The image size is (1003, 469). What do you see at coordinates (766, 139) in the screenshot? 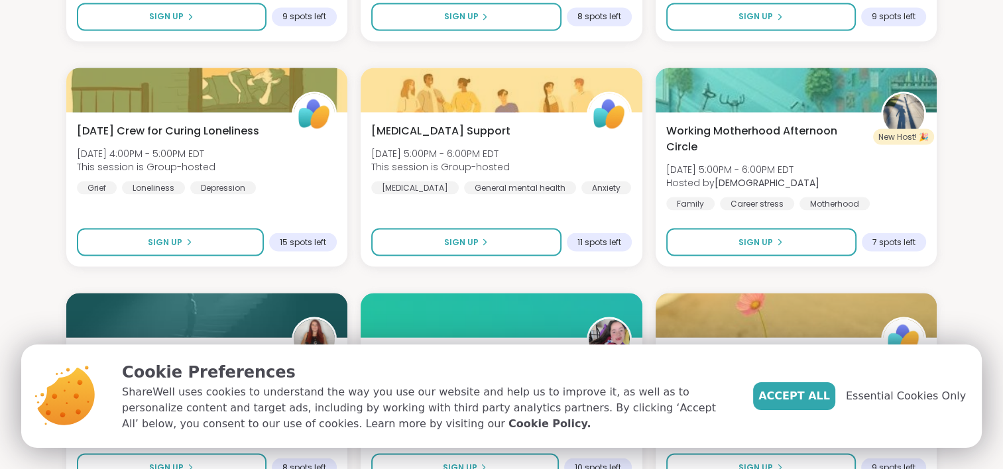
I see `span: Working Motherhood Afternoon Circle` at bounding box center [766, 139].